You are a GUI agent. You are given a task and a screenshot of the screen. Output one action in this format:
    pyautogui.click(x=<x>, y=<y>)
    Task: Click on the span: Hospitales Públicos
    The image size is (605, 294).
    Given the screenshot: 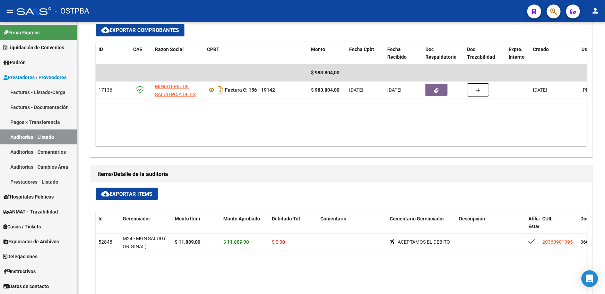 What is the action you would take?
    pyautogui.click(x=28, y=197)
    